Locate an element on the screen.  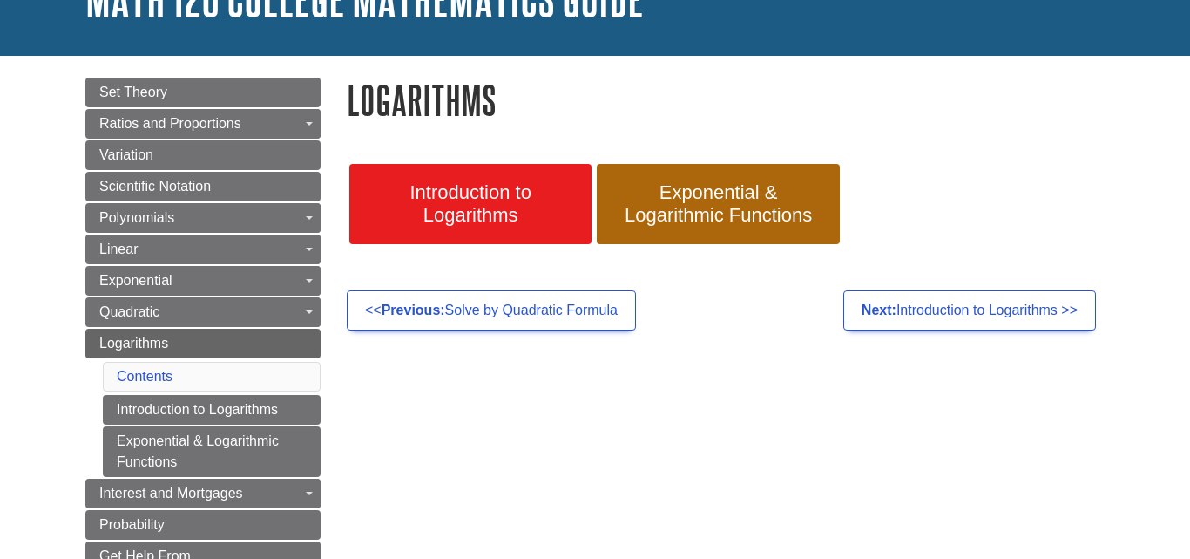
a: Exponential is located at coordinates (203, 281).